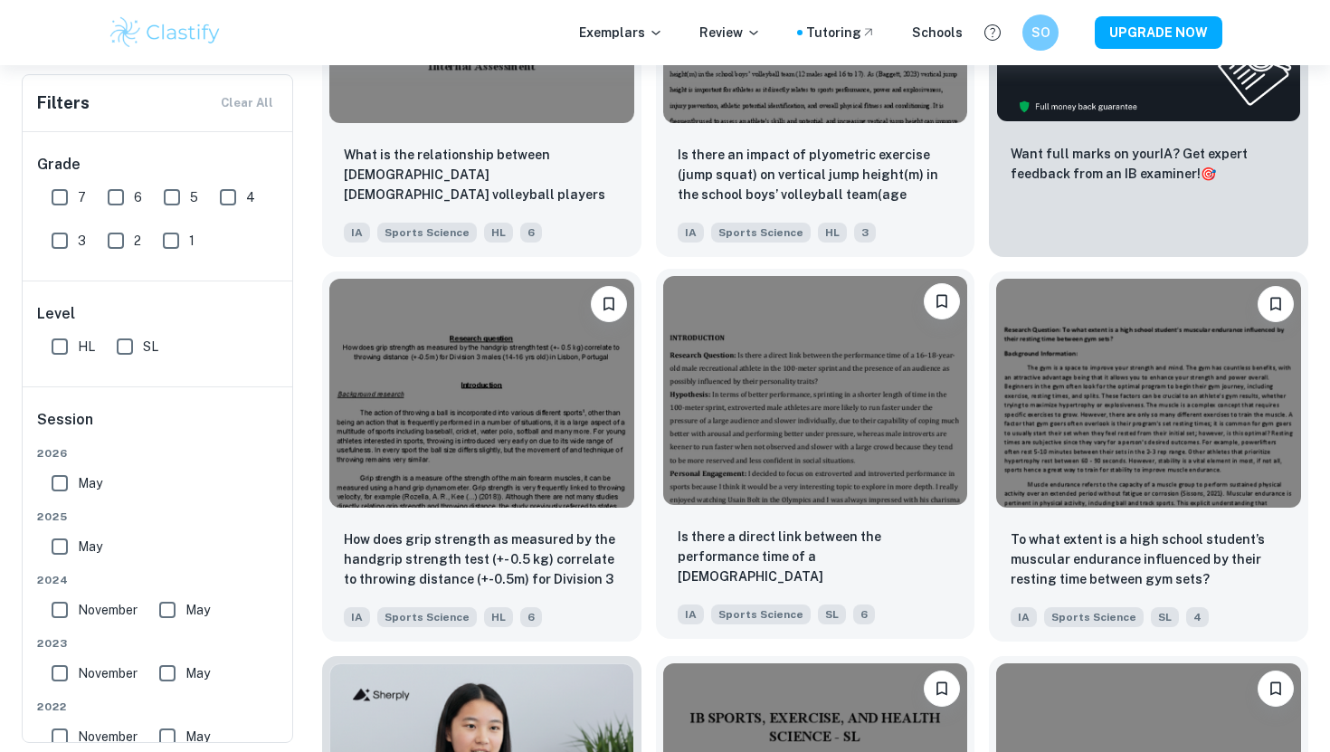 This screenshot has height=752, width=1330. What do you see at coordinates (1148, 164) in the screenshot?
I see `p: Want full marks on your IA ? Get expert feedback from an IB examiner!` at bounding box center [1148, 164].